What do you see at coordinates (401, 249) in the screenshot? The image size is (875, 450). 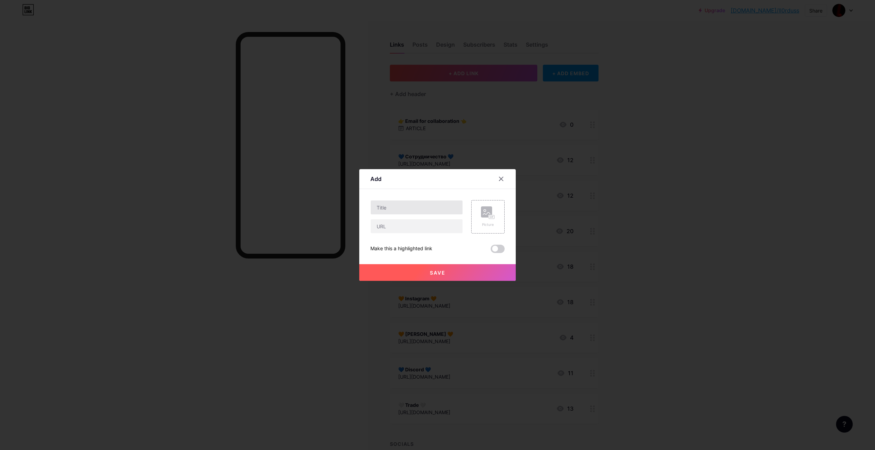 I see `div: Make this a highlighted link` at bounding box center [401, 249].